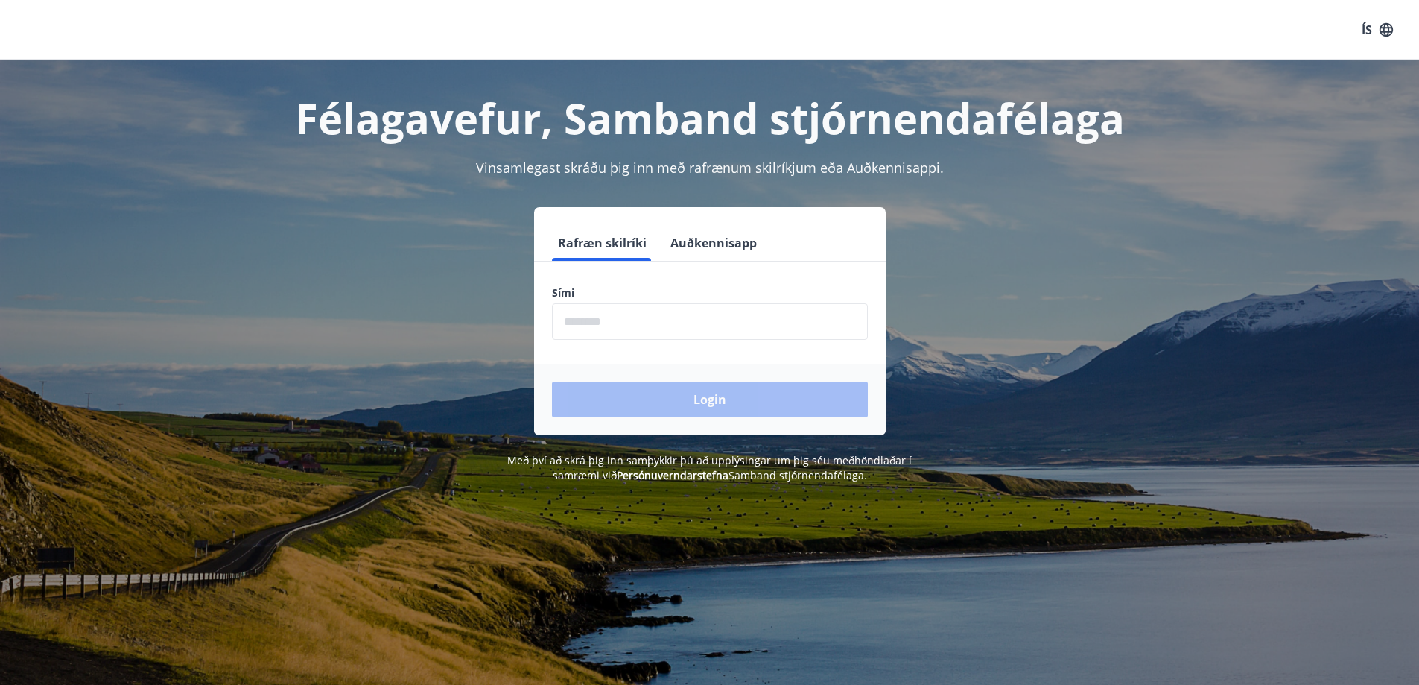 This screenshot has width=1419, height=685. Describe the element at coordinates (710, 118) in the screenshot. I see `h1: Félagavefur, Samband stjórnendafélaga` at that location.